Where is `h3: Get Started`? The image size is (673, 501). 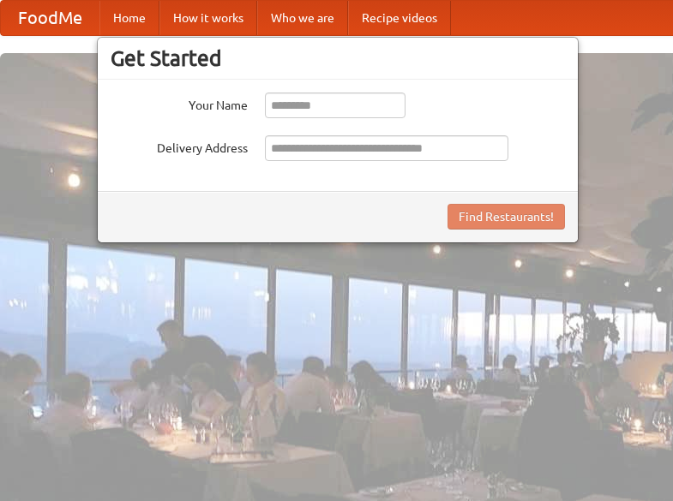
h3: Get Started is located at coordinates (338, 58).